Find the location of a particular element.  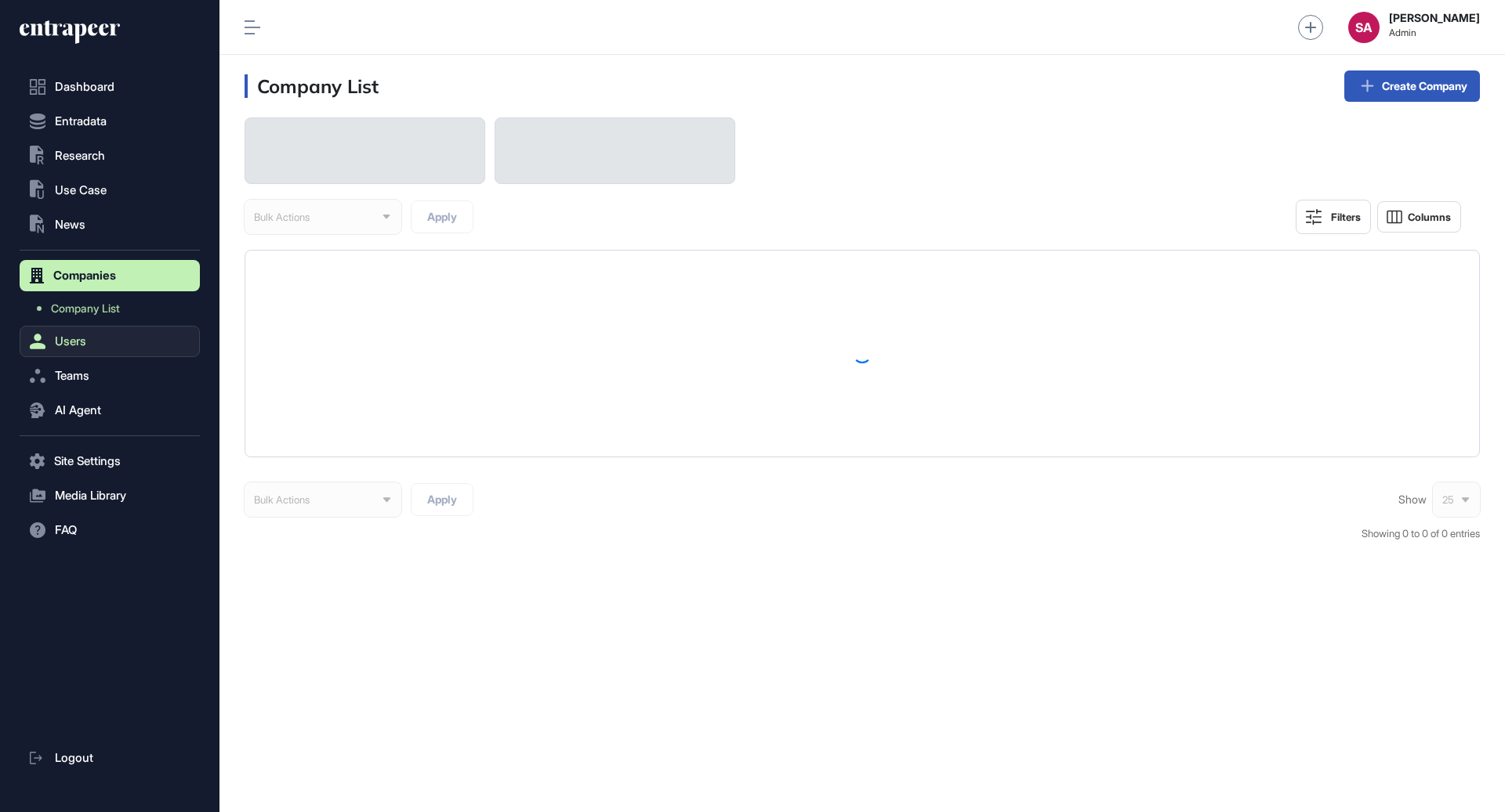

span: Site Settings is located at coordinates (87, 462).